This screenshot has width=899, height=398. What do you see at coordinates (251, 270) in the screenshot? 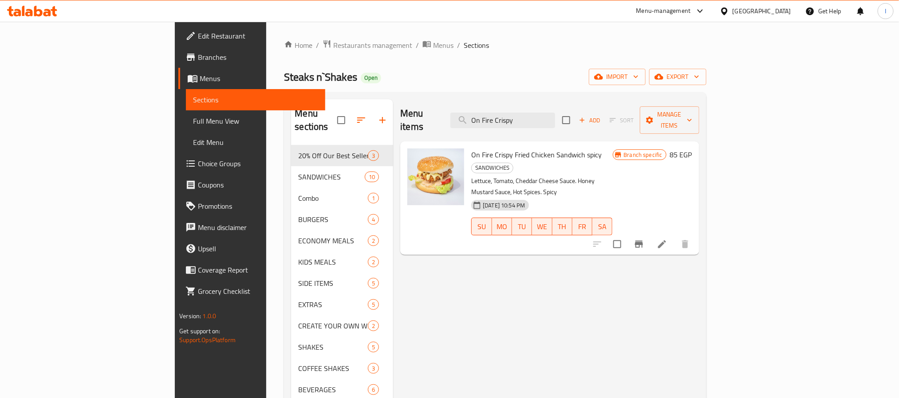
I see `a: Coverage Report` at bounding box center [251, 270].